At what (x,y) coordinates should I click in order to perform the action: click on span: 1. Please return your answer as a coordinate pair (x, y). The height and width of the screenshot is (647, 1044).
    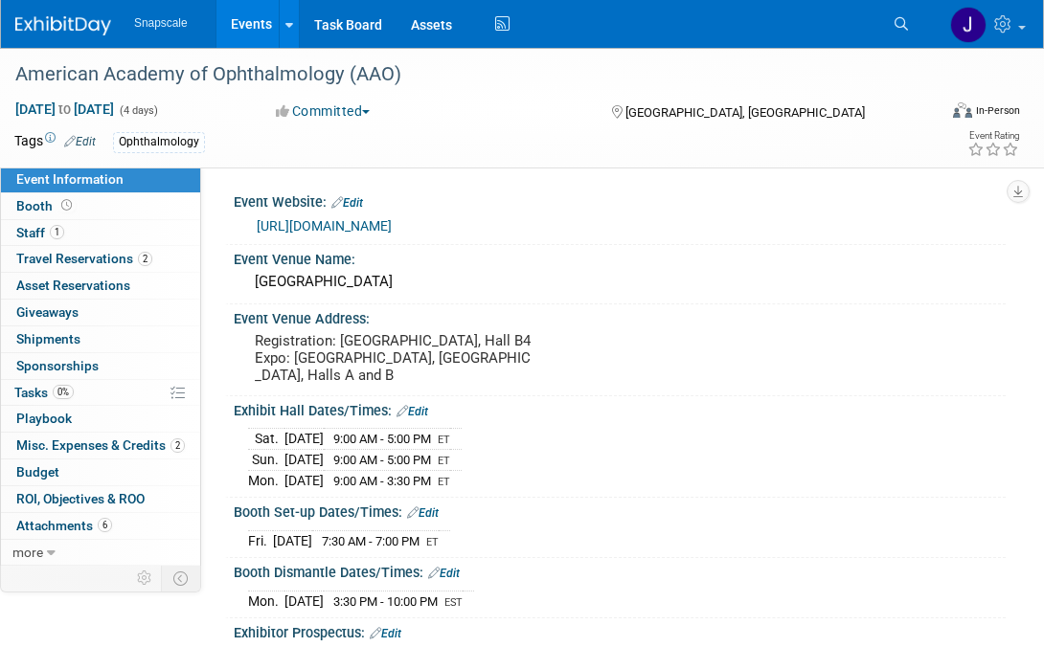
    Looking at the image, I should click on (56, 232).